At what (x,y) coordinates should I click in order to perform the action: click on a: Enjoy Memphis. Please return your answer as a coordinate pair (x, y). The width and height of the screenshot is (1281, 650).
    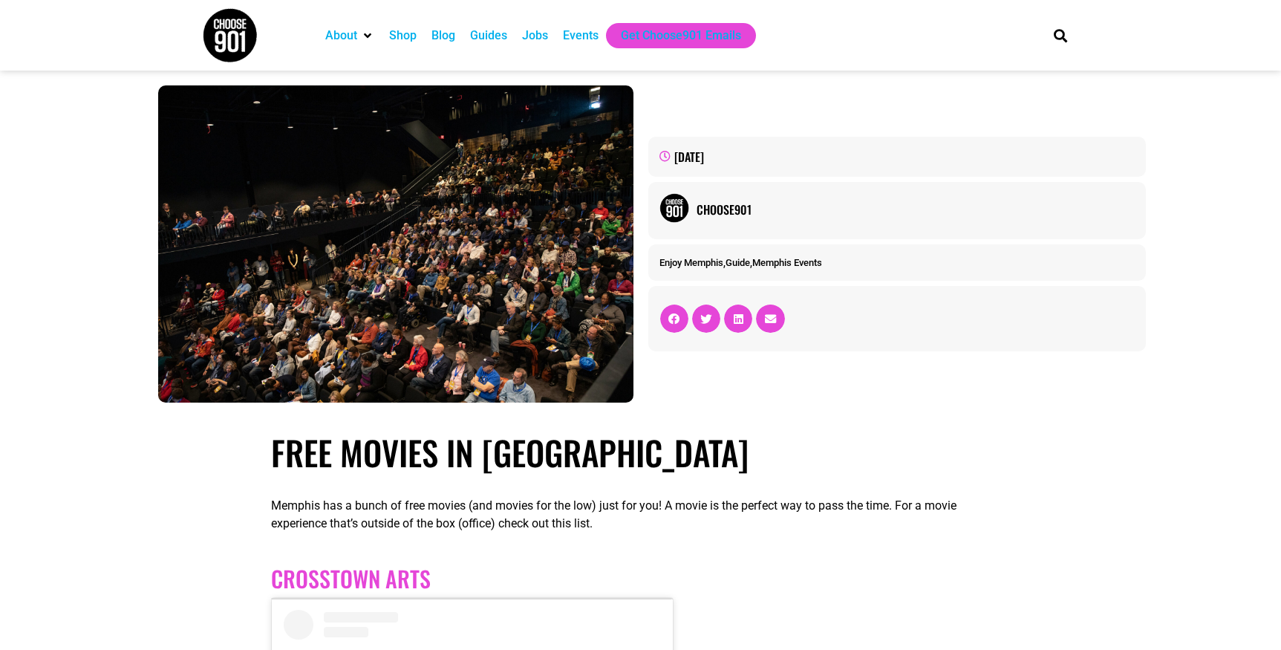
    Looking at the image, I should click on (691, 262).